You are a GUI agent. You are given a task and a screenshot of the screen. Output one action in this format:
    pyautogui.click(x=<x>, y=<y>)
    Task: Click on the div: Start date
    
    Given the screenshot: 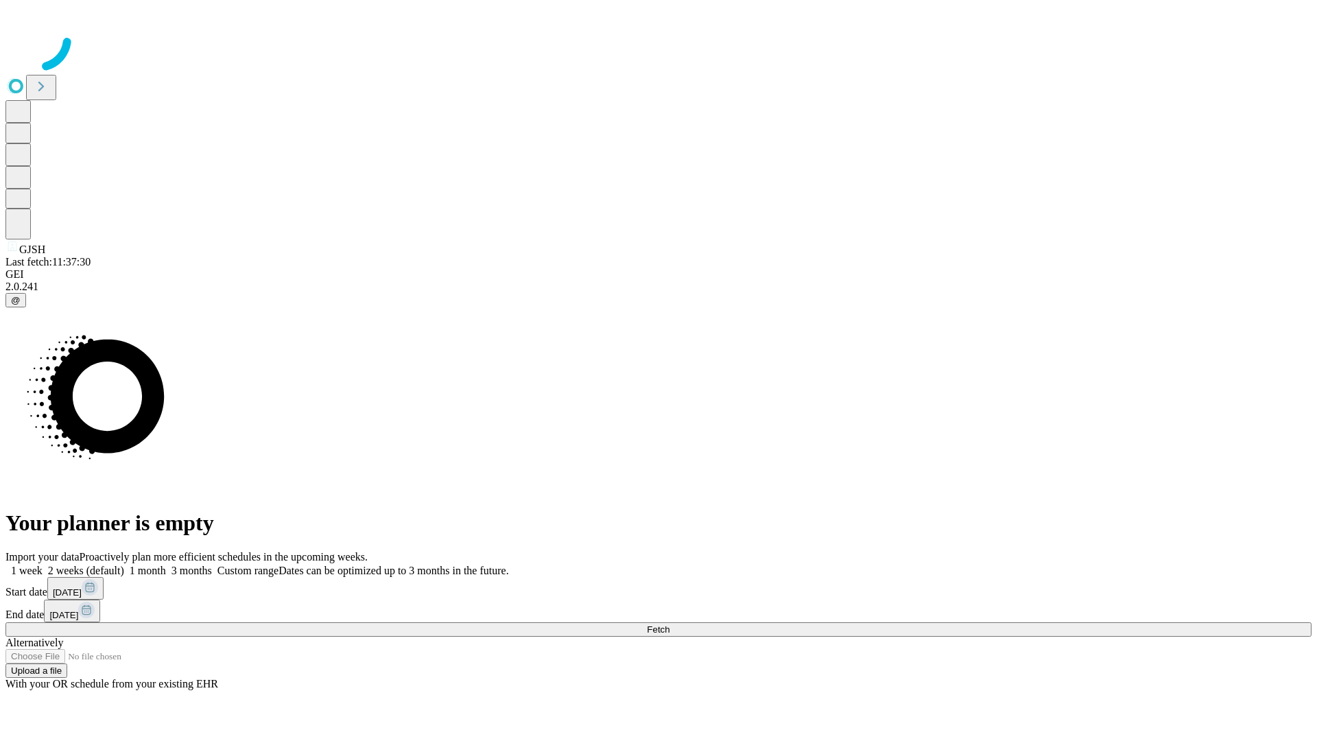 What is the action you would take?
    pyautogui.click(x=658, y=588)
    